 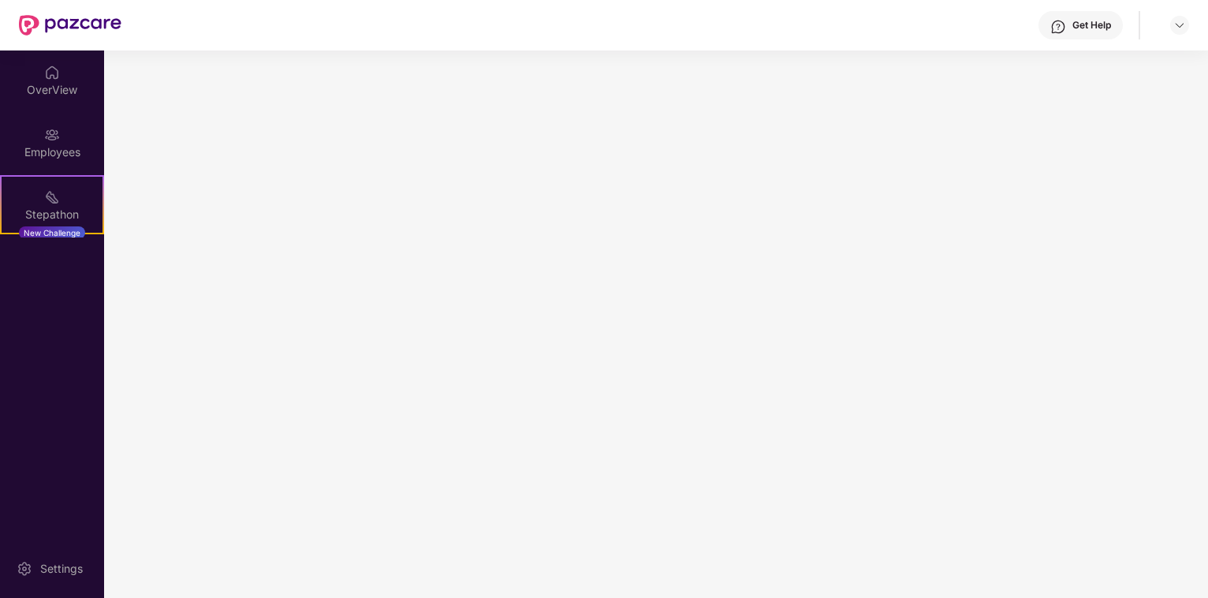 What do you see at coordinates (52, 135) in the screenshot?
I see `img: svg+xml;base64,PHN2ZyBpZD0iRW1wbG95ZWVzIiB4bWxucz0iaHR0cDovL3d3dy53My5vcmcvMjAwMC9zdmciIHdpZHRoPS...` at bounding box center [52, 135].